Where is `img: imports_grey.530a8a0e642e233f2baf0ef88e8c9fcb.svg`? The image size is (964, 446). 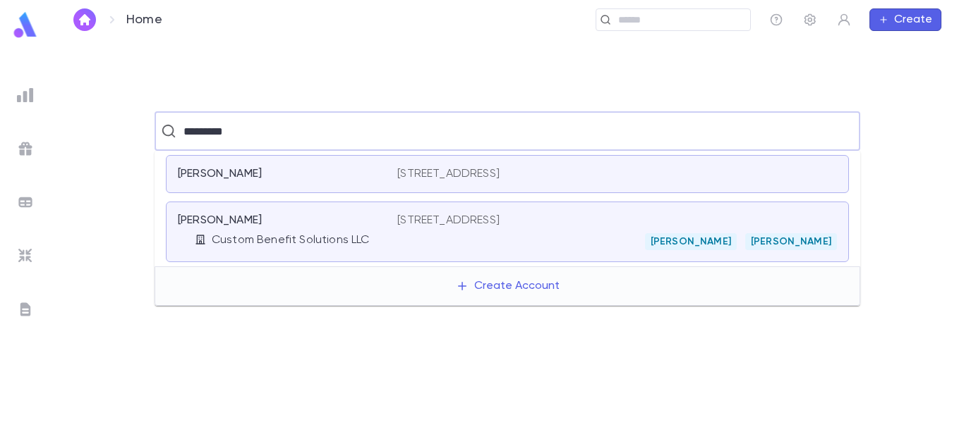
img: imports_grey.530a8a0e642e233f2baf0ef88e8c9fcb.svg is located at coordinates (25, 256).